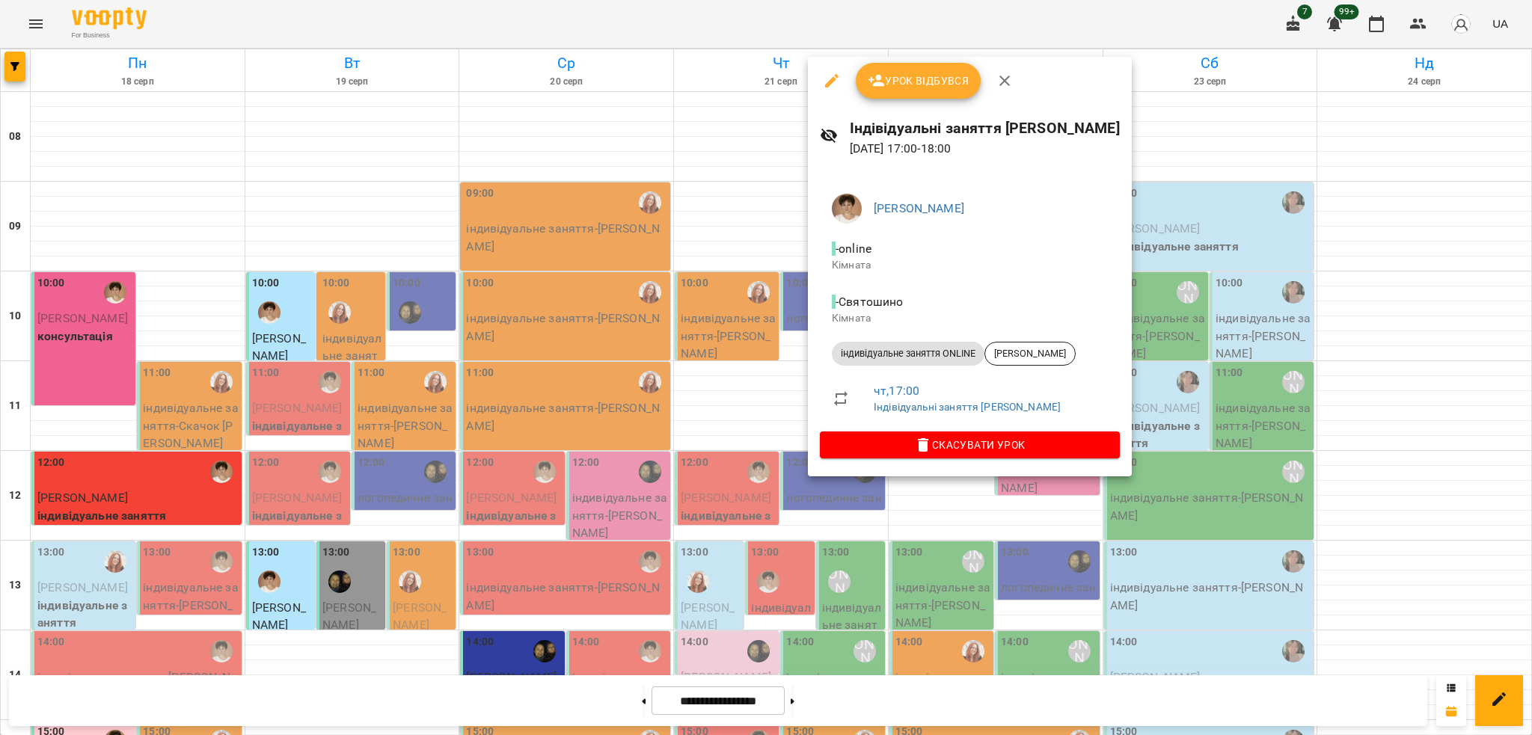 This screenshot has width=1532, height=735. Describe the element at coordinates (869, 301) in the screenshot. I see `span: - Святошино` at that location.